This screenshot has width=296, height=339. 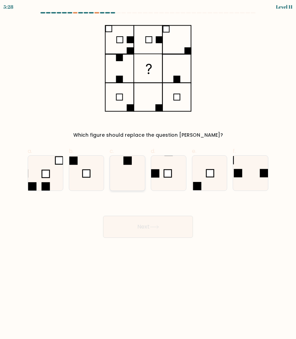 What do you see at coordinates (71, 151) in the screenshot?
I see `span: b.` at bounding box center [71, 151].